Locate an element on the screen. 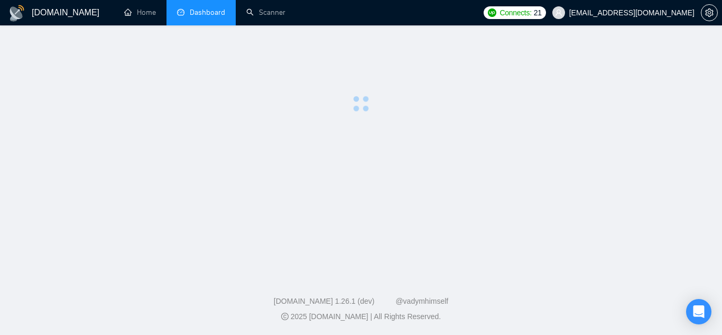 The width and height of the screenshot is (722, 335). button: setting is located at coordinates (710, 13).